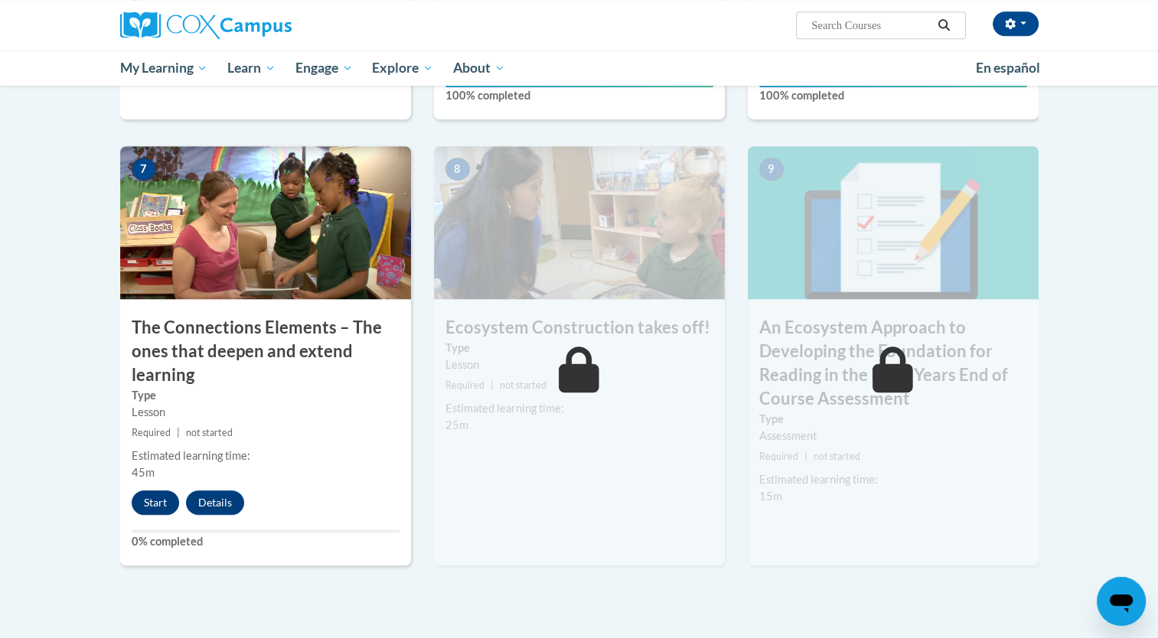  What do you see at coordinates (893, 363) in the screenshot?
I see `h3: An Ecosystem Approach to Developing the Foundation for Reading in the Early Years End of Course A...` at bounding box center [893, 363].